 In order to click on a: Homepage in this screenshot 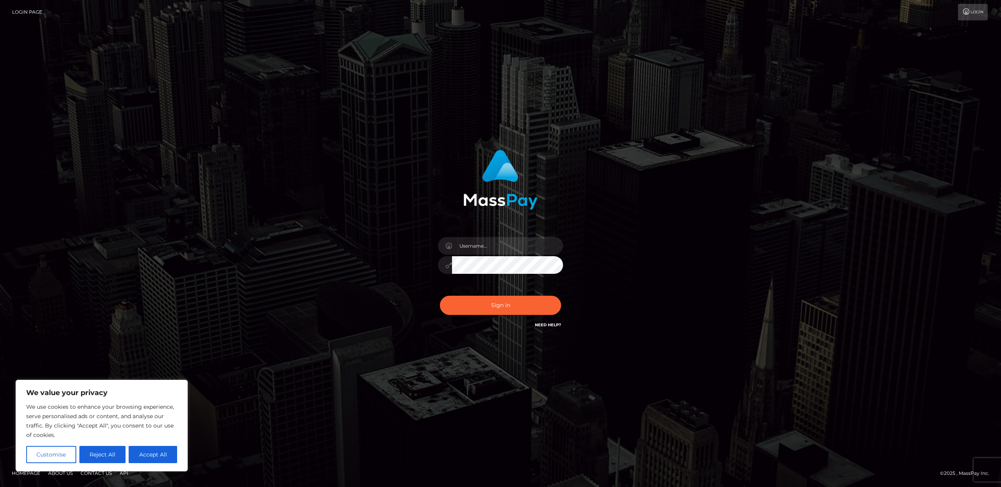, I will do `click(26, 473)`.